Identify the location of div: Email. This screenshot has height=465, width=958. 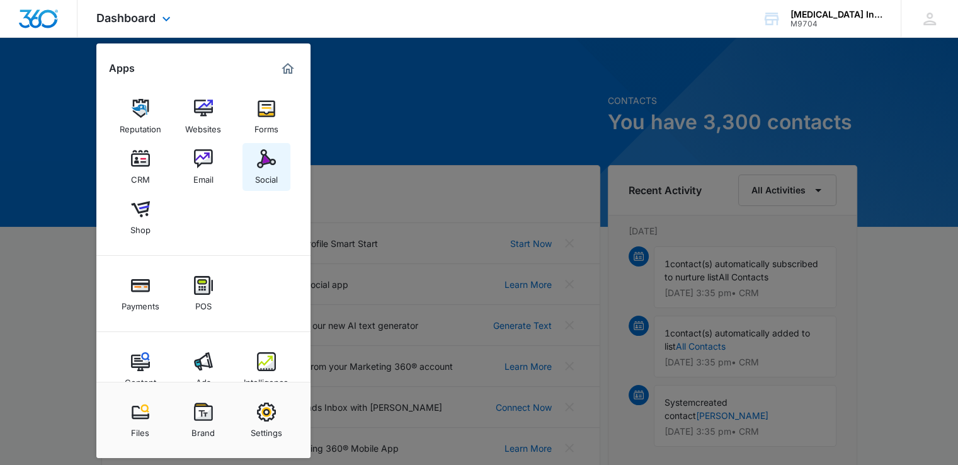
(203, 176).